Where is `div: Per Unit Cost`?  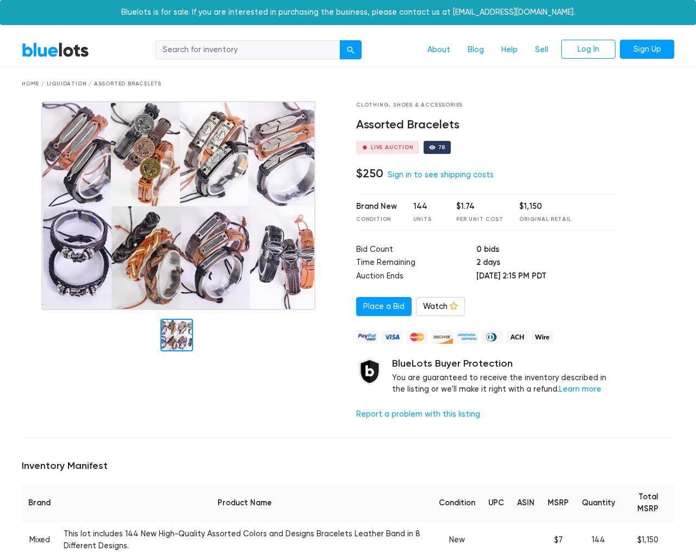
div: Per Unit Cost is located at coordinates (479, 219).